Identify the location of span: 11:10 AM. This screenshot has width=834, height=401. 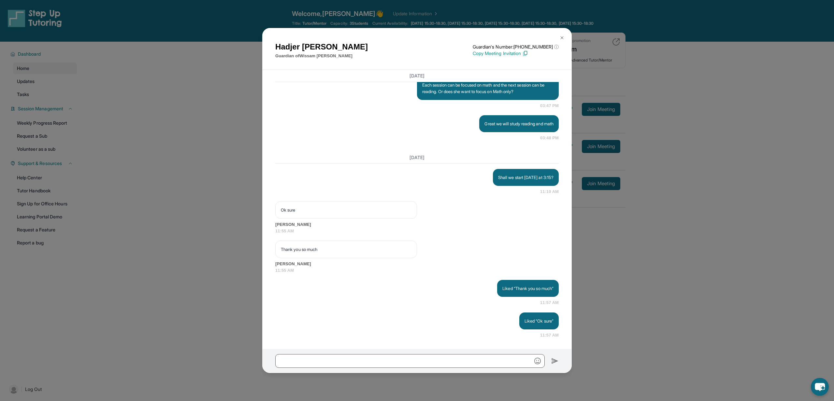
(549, 192).